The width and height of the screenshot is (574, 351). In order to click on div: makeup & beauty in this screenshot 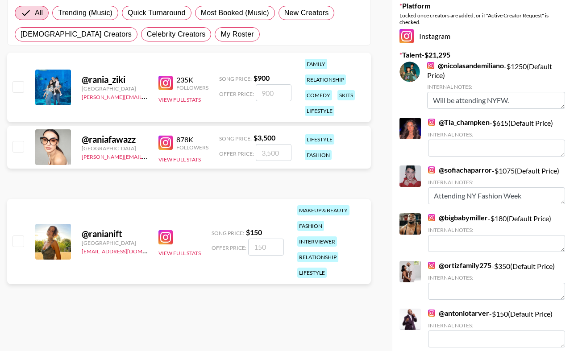, I will do `click(323, 210)`.